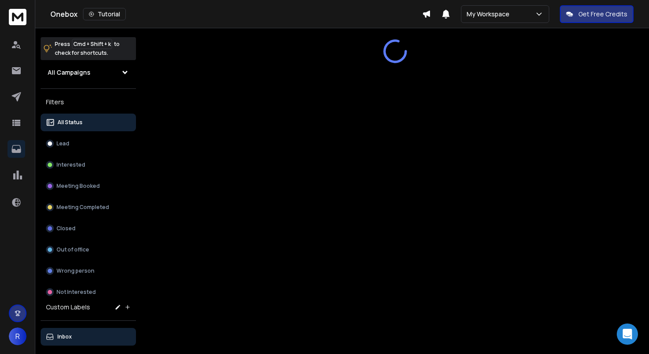 The width and height of the screenshot is (649, 354). Describe the element at coordinates (18, 336) in the screenshot. I see `span: R` at that location.